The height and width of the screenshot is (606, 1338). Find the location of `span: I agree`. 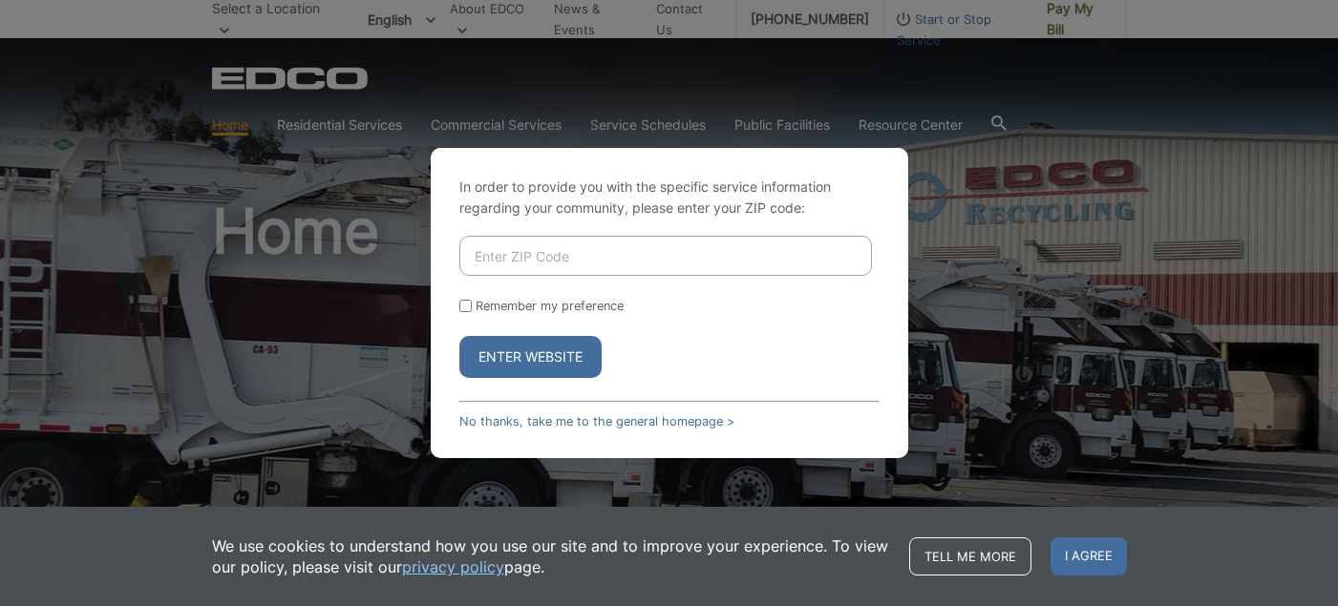

span: I agree is located at coordinates (1088, 557).